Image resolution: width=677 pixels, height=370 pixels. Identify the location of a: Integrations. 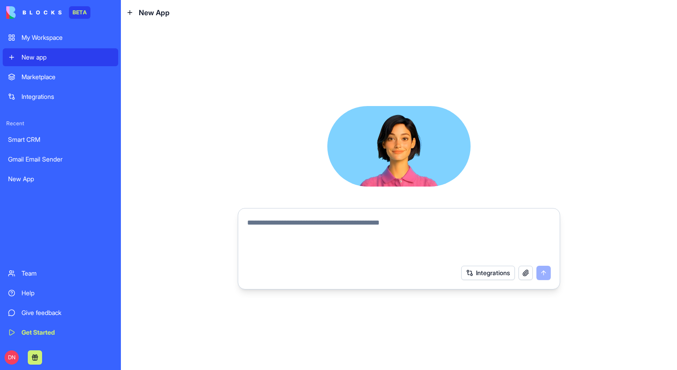
(60, 97).